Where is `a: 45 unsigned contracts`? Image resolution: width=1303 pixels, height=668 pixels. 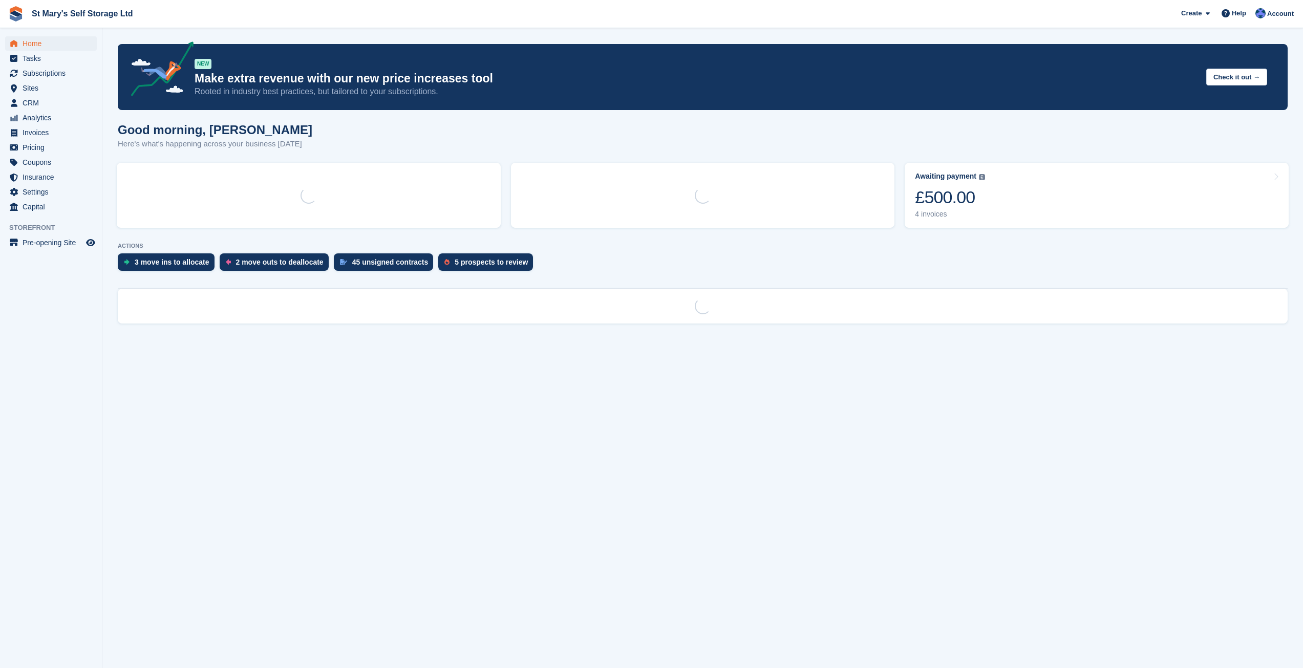 a: 45 unsigned contracts is located at coordinates (386, 265).